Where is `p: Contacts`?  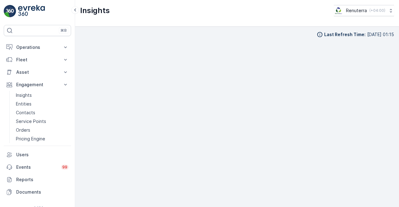 p: Contacts is located at coordinates (26, 113).